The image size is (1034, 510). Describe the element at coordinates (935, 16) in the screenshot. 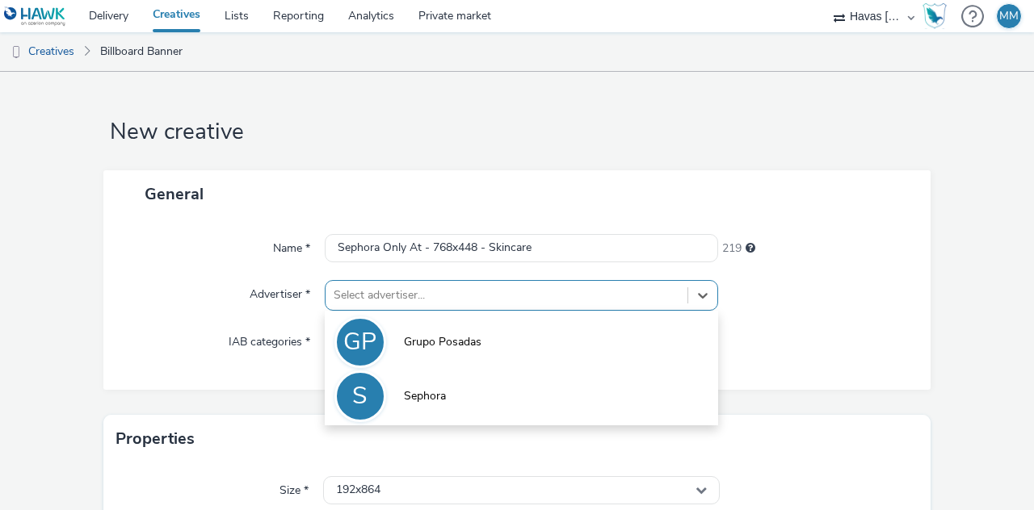

I see `img: Hawk Academy` at that location.